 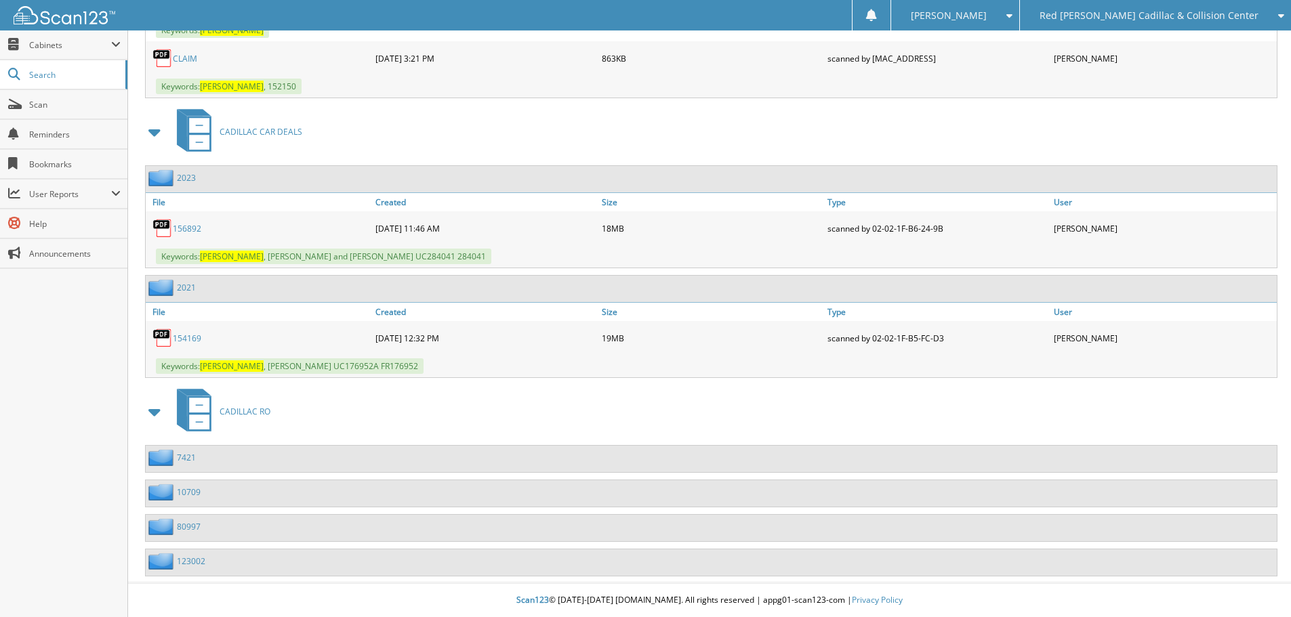 I want to click on div: Chat Widget, so click(x=1257, y=585).